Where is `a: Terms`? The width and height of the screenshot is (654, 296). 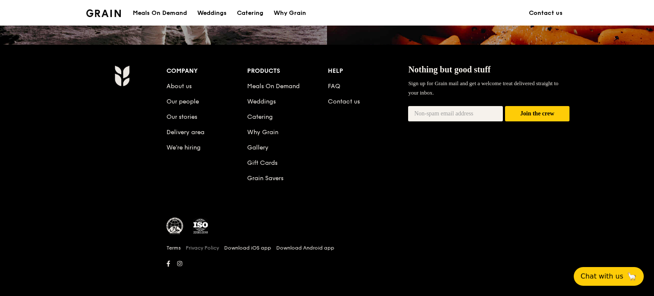
a: Terms is located at coordinates (173, 248).